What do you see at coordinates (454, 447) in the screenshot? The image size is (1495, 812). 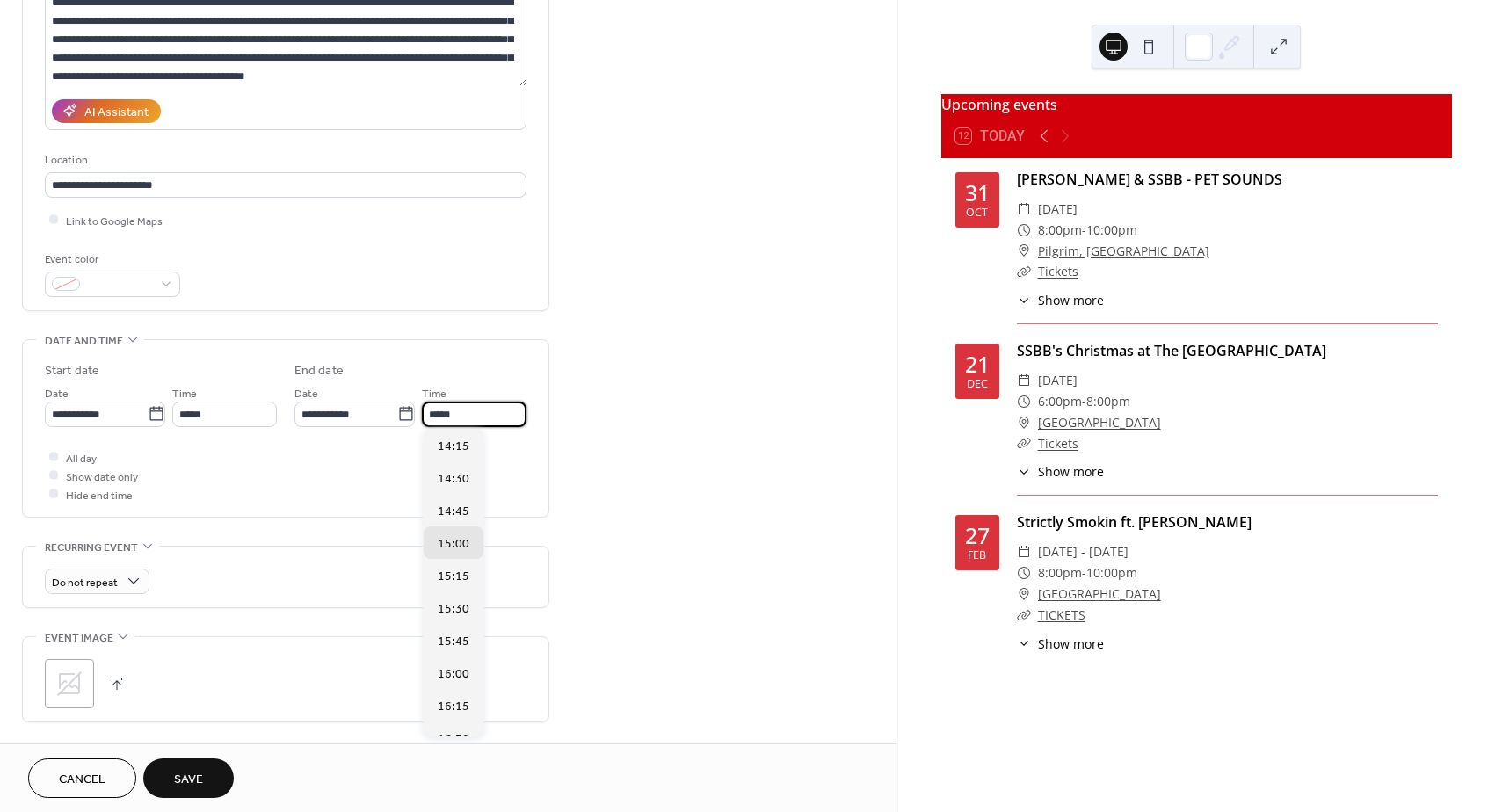 I see `span: 14:15` at bounding box center [454, 447].